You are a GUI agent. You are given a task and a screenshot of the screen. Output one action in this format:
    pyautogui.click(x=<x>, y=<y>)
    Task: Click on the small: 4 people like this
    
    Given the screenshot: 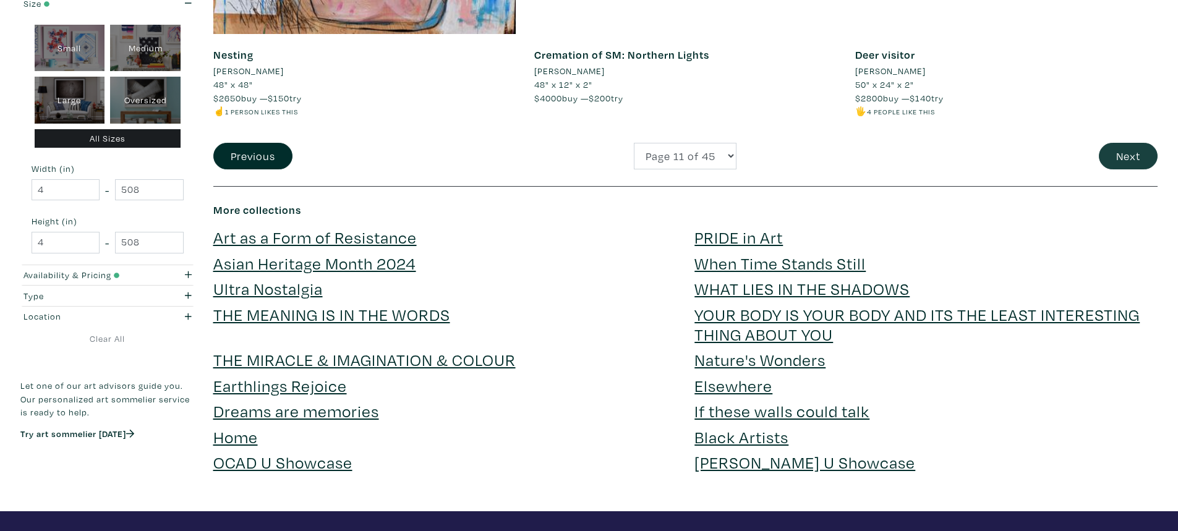 What is the action you would take?
    pyautogui.click(x=901, y=111)
    